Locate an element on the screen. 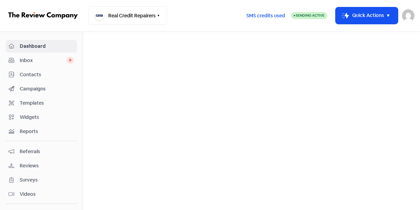  a: Campaigns is located at coordinates (41, 89).